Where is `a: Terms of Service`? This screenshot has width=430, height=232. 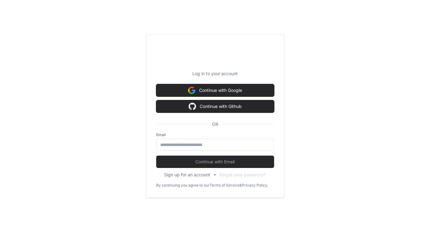
a: Terms of Service is located at coordinates (225, 185).